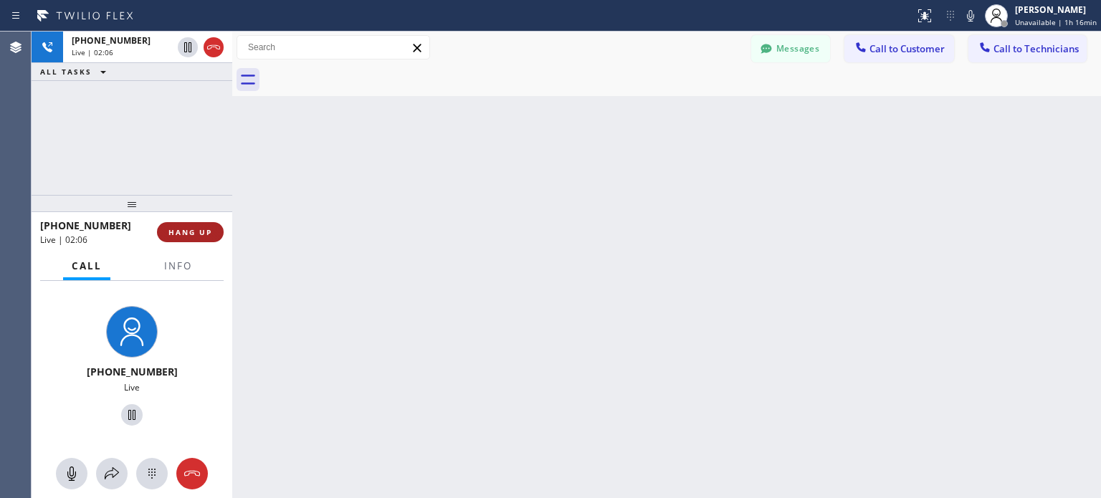  What do you see at coordinates (66, 72) in the screenshot?
I see `span: ALL TASKS` at bounding box center [66, 72].